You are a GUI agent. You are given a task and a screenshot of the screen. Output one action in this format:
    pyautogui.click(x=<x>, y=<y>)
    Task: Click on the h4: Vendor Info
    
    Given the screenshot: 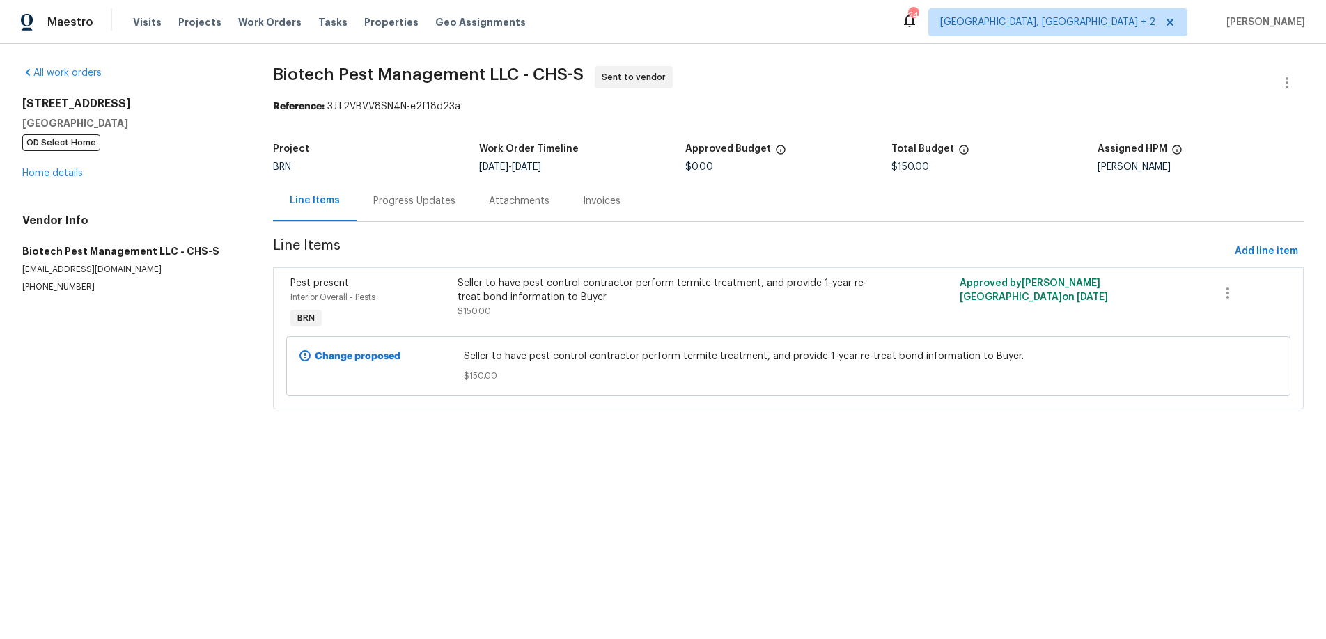 What is the action you would take?
    pyautogui.click(x=131, y=221)
    